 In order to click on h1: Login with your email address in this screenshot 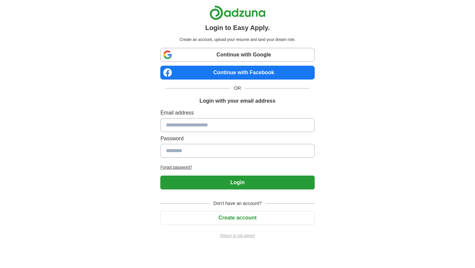, I will do `click(237, 101)`.